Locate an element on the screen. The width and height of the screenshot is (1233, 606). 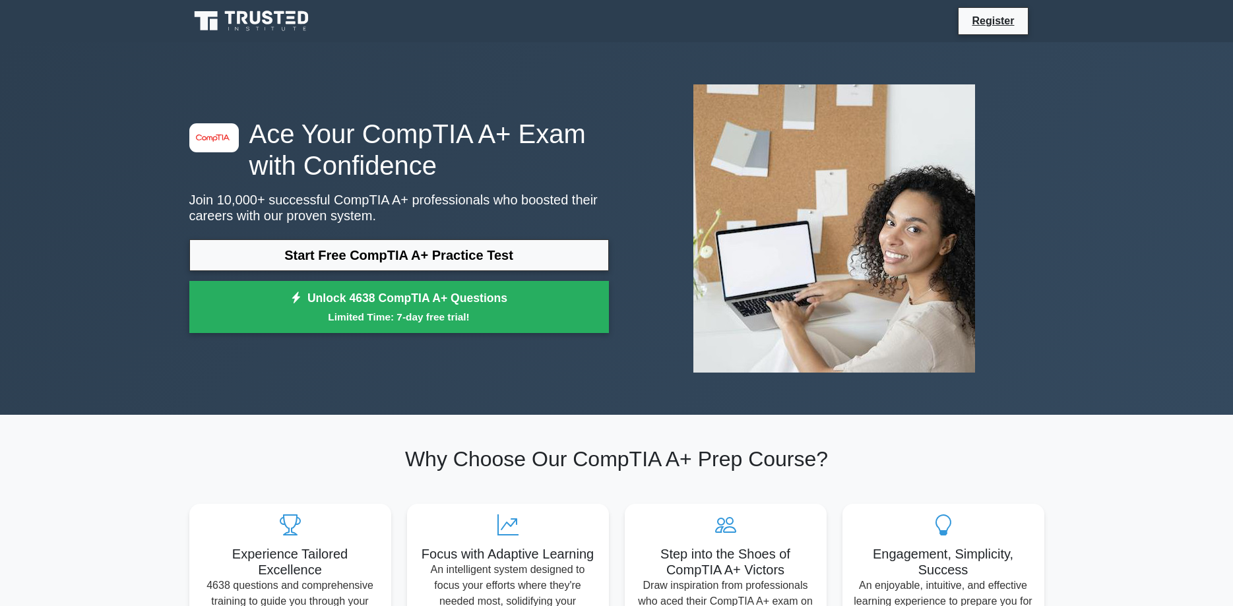
h1: Ace Your CompTIA A+ Exam with Confidence is located at coordinates (399, 150).